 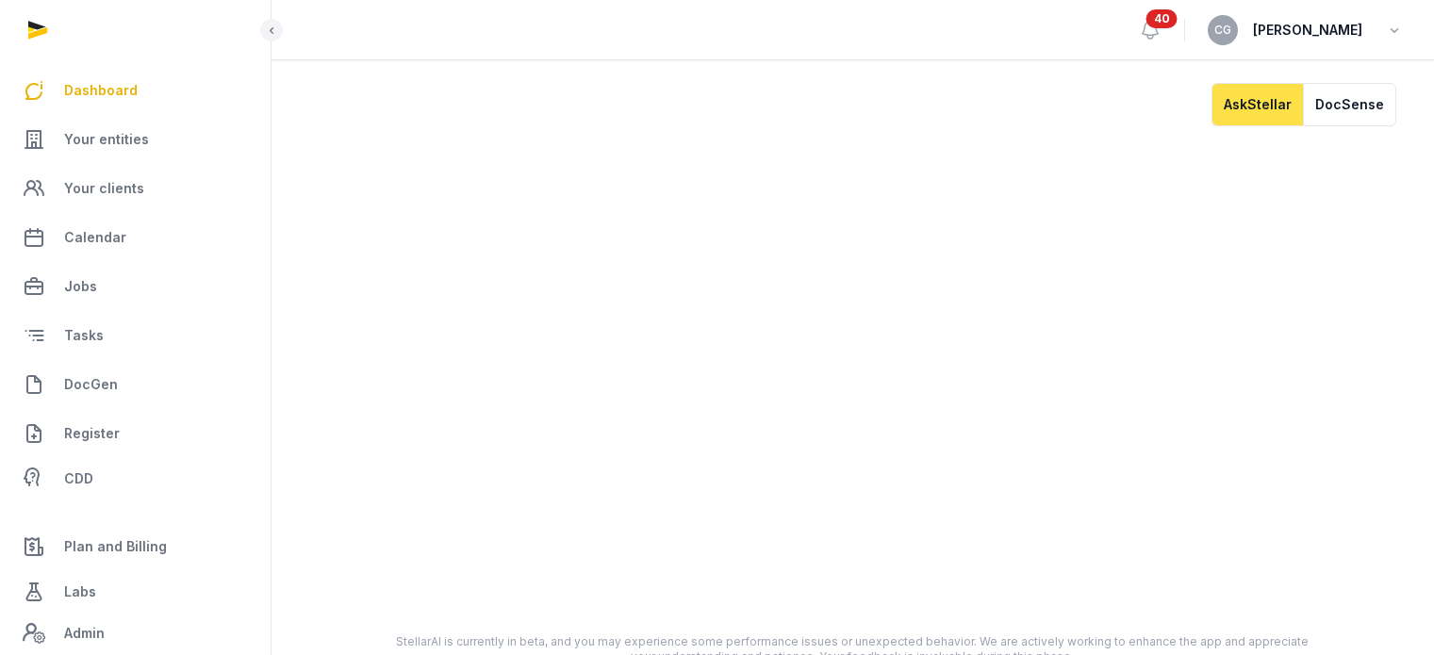 I want to click on a: Calendar, so click(x=135, y=238).